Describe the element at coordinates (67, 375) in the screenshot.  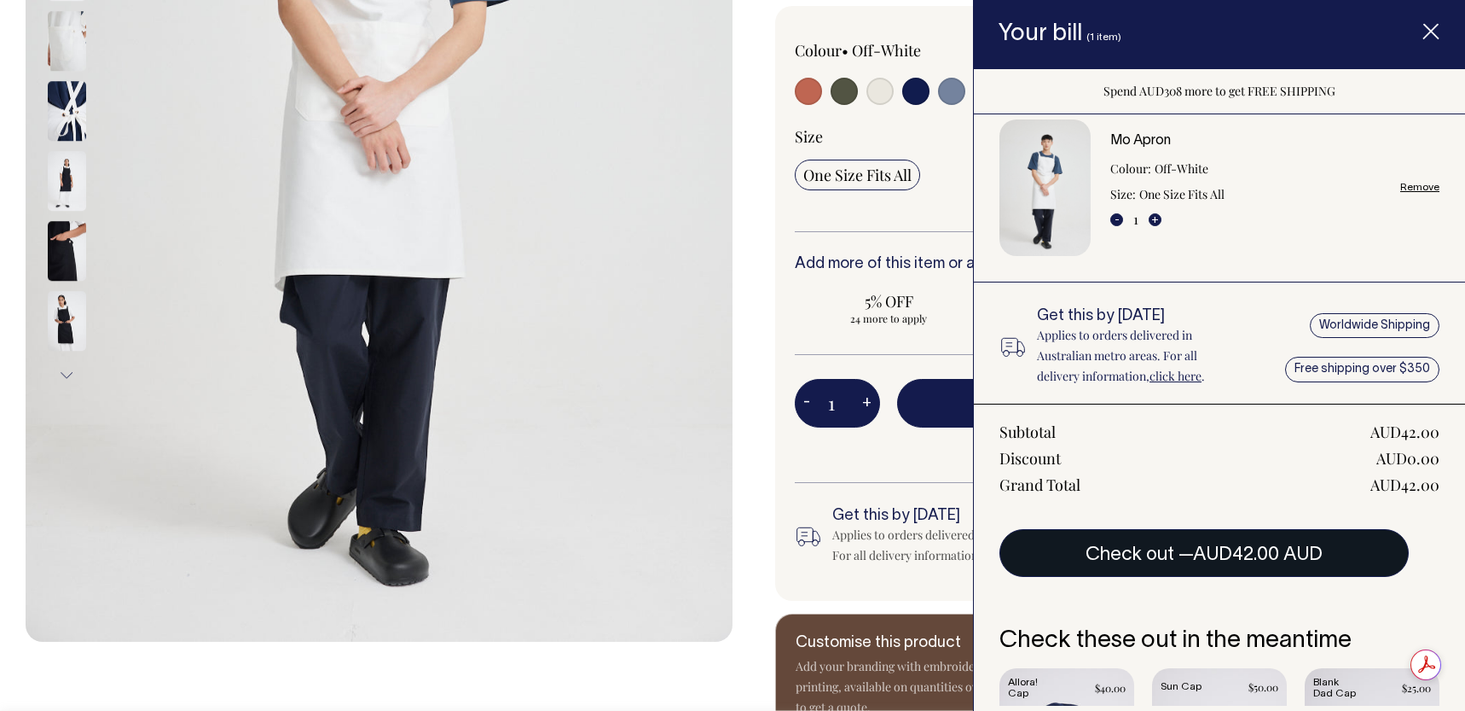
I see `button: Next` at that location.